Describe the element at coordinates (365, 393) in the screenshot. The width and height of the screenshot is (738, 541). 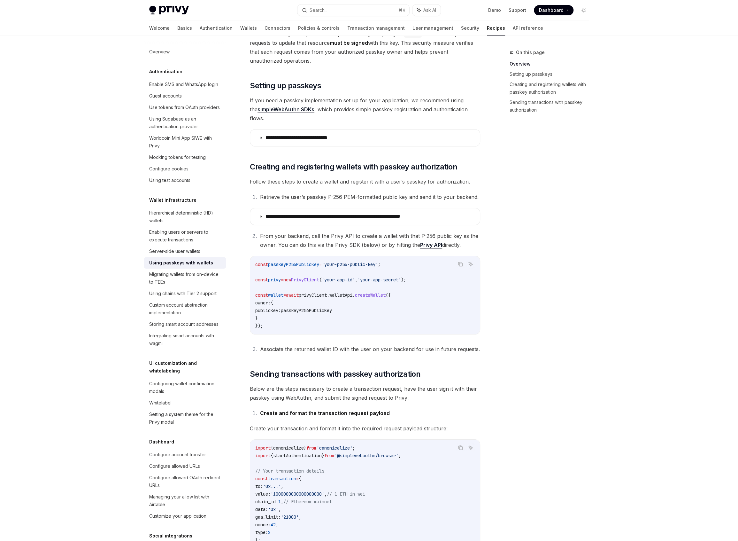
I see `span: Below are the steps necessary to create a transaction request, have the user sign it with their p...` at that location.